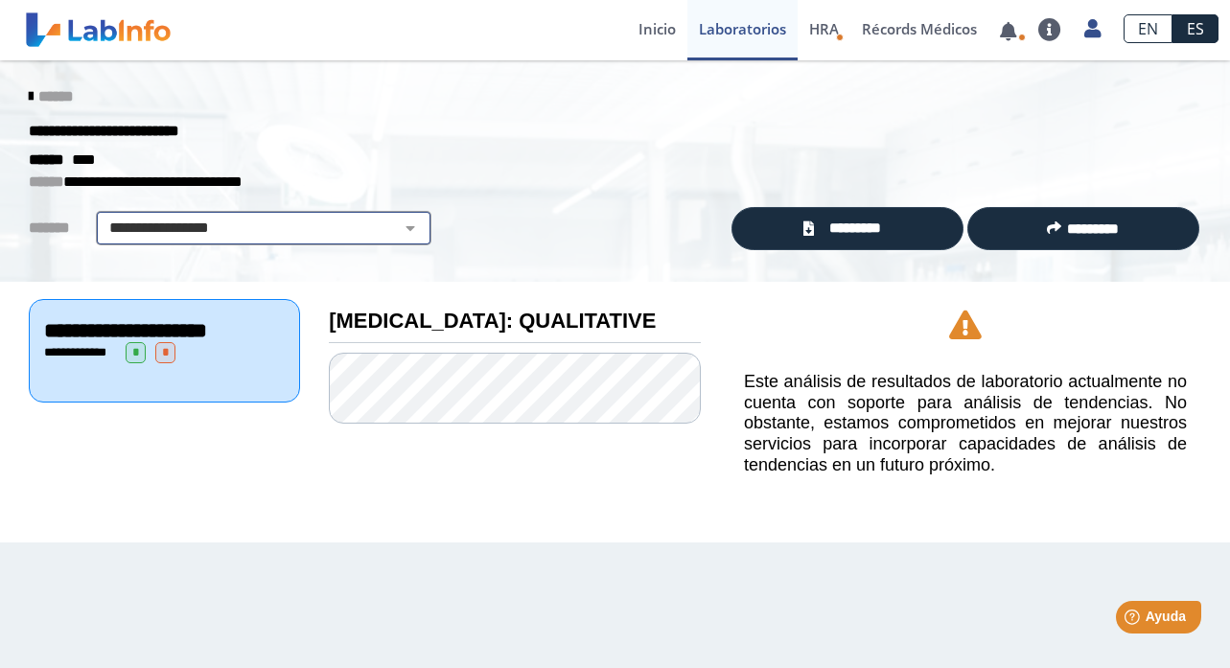  What do you see at coordinates (1148, 29) in the screenshot?
I see `a: EN` at bounding box center [1148, 29].